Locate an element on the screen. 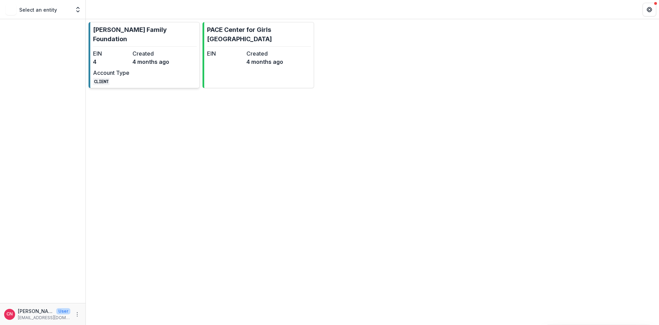  p: User is located at coordinates (63, 311).